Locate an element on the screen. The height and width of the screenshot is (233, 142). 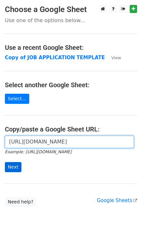
a: Need help? is located at coordinates (20, 202).